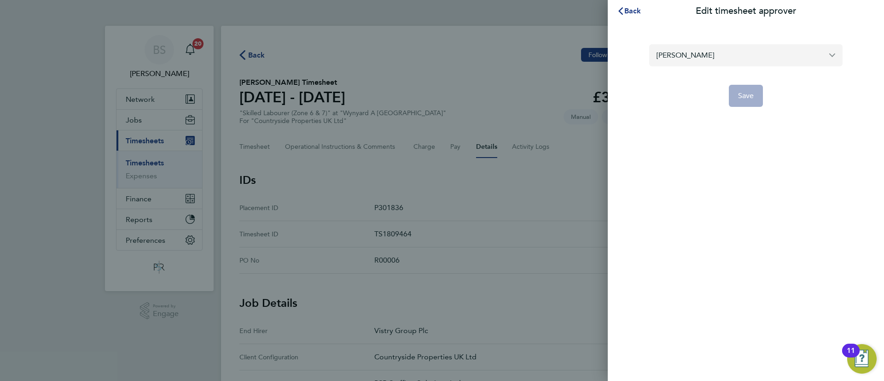  What do you see at coordinates (746, 55) in the screenshot?
I see `input: Select an approver` at bounding box center [746, 55].